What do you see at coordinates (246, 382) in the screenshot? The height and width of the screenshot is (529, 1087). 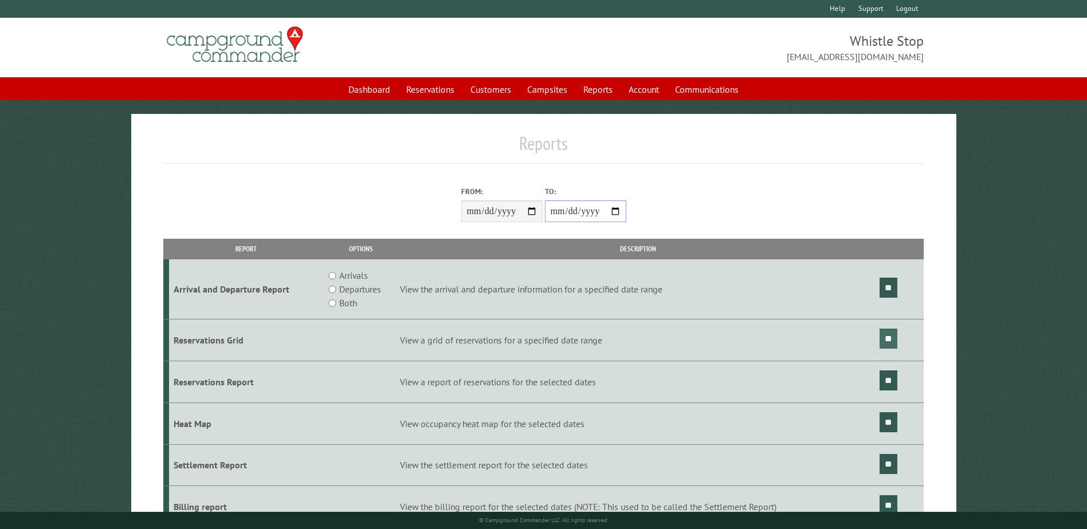 I see `td: Reservations Report` at bounding box center [246, 382].